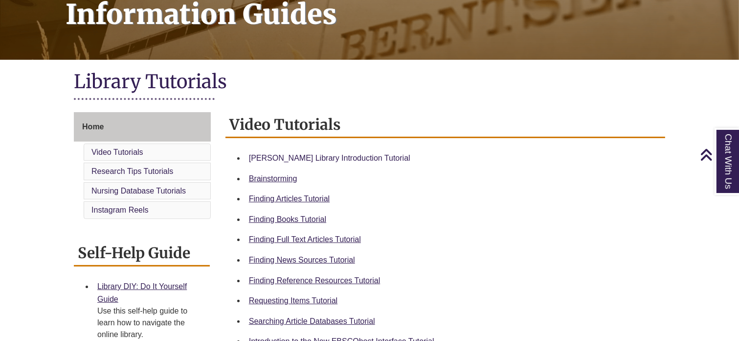  Describe the element at coordinates (142, 166) in the screenshot. I see `div: Guide Page Menu` at that location.